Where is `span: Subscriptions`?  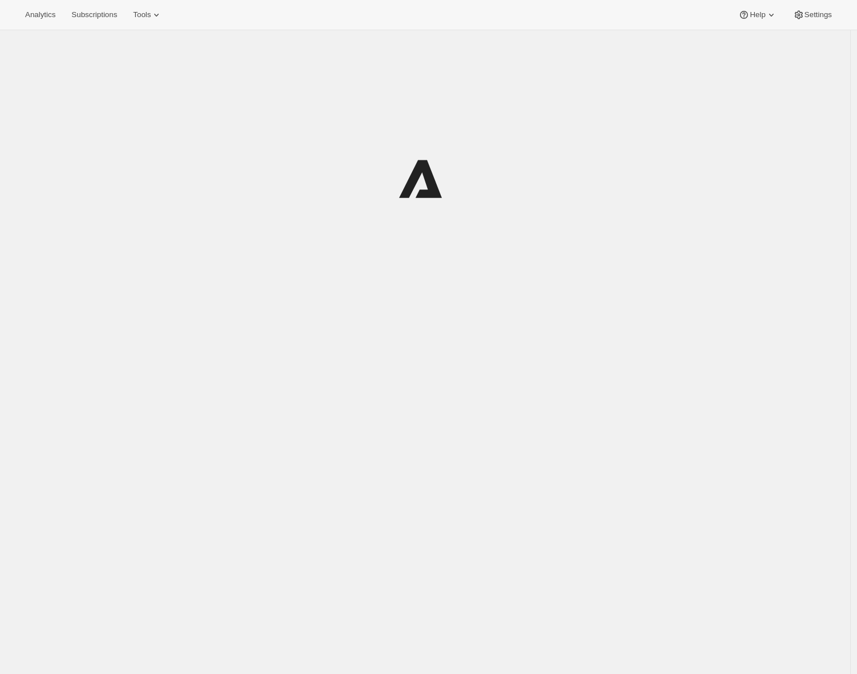 span: Subscriptions is located at coordinates (94, 15).